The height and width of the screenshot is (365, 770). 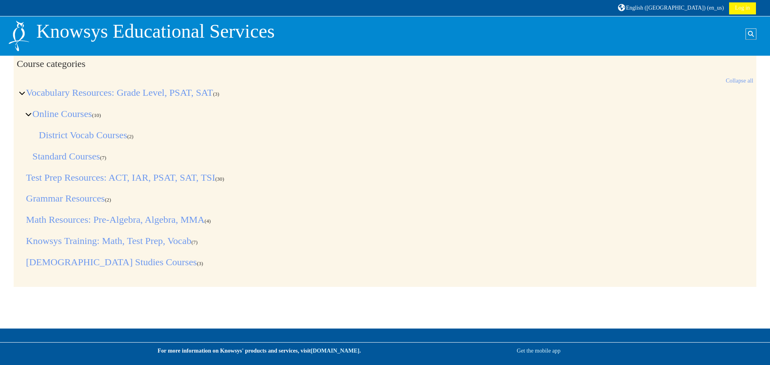 I want to click on img: Logo, so click(x=19, y=36).